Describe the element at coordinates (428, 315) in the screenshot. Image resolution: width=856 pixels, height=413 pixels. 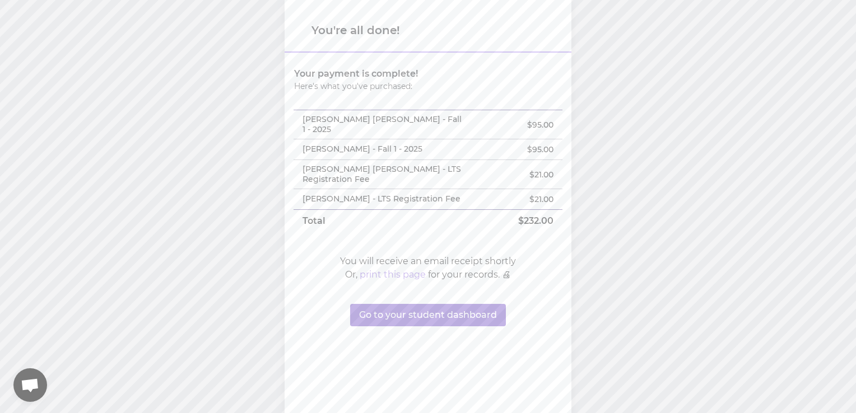
I see `button: Go to your student dashboard` at that location.